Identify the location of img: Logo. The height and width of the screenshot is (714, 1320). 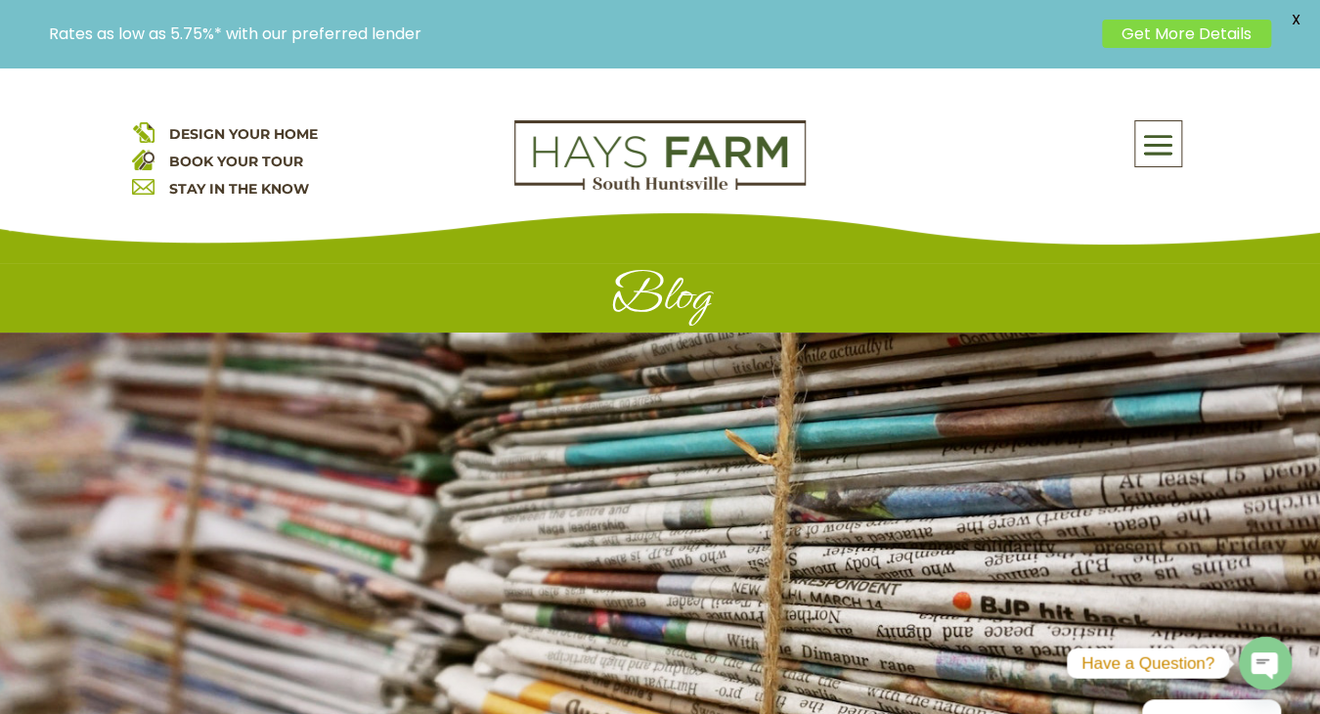
(660, 156).